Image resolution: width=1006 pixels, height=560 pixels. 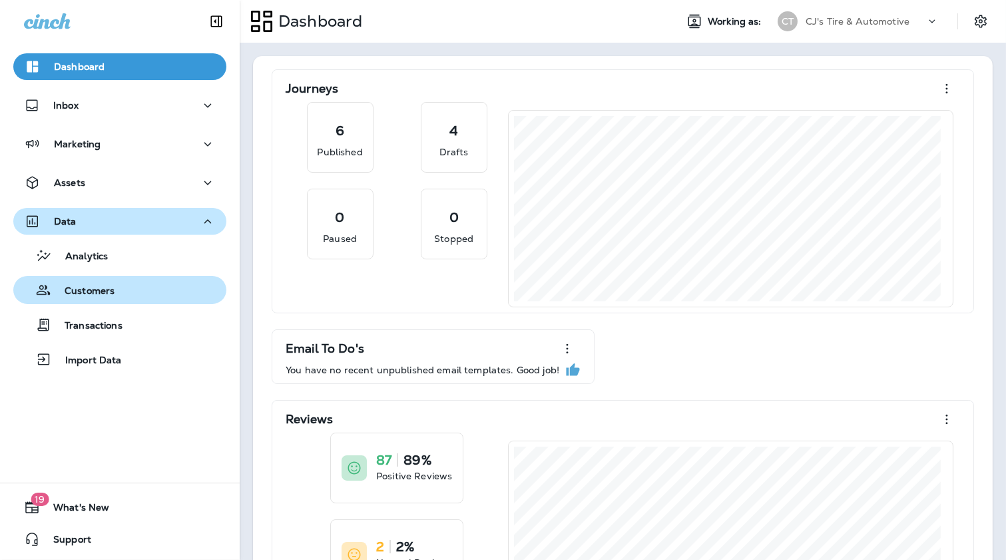 What do you see at coordinates (417, 460) in the screenshot?
I see `p: 89%` at bounding box center [417, 460].